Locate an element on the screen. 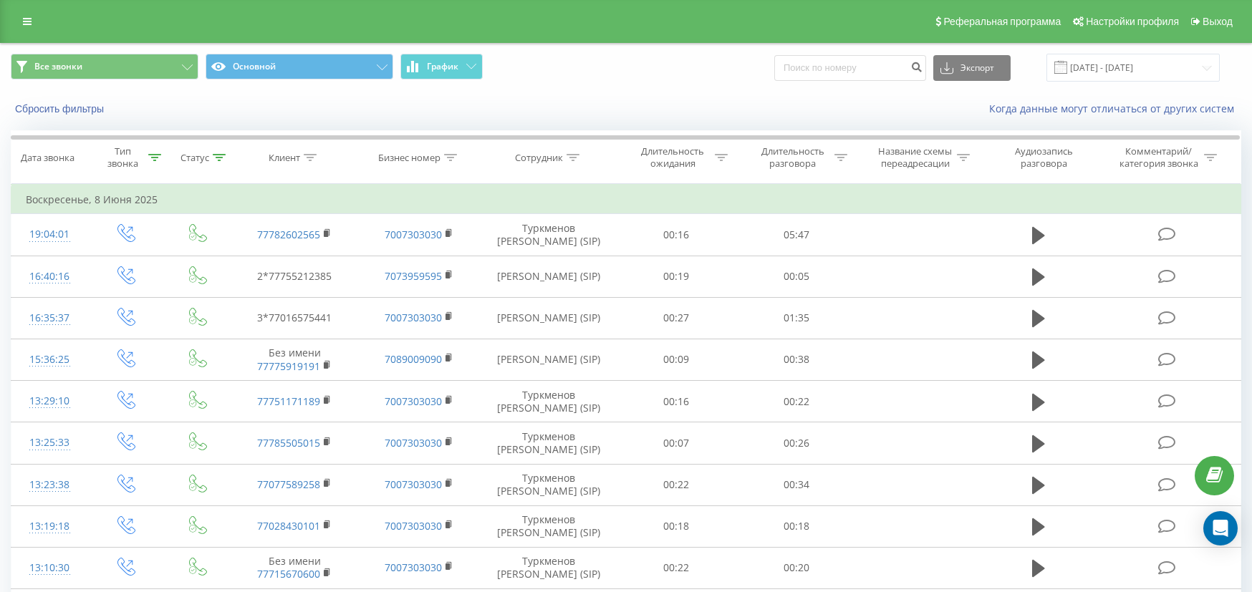  td: 00:09 is located at coordinates (676, 360).